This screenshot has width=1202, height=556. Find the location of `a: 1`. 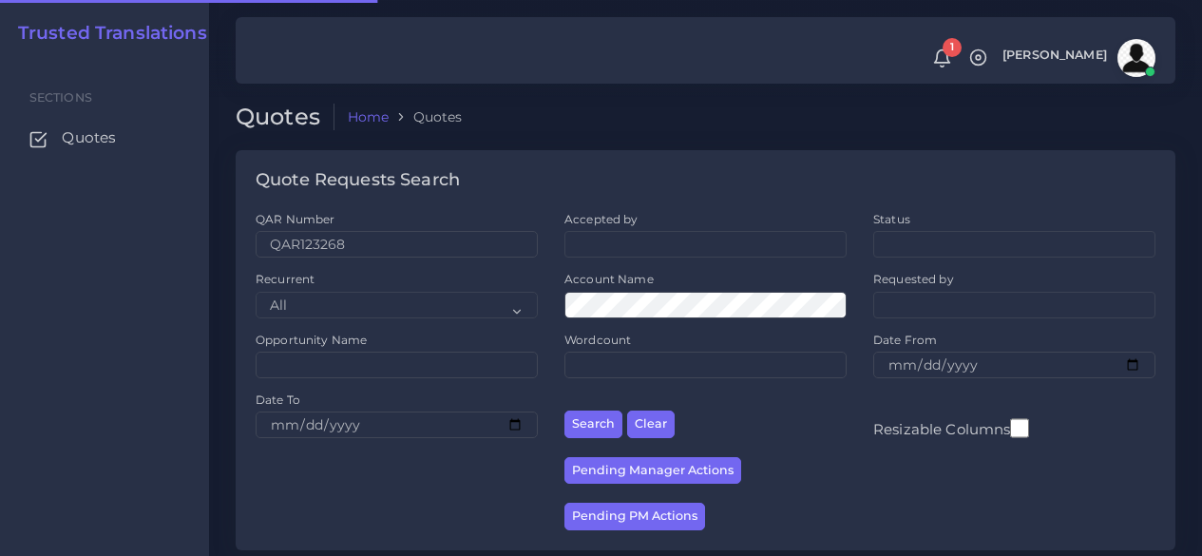

a: 1 is located at coordinates (941, 58).